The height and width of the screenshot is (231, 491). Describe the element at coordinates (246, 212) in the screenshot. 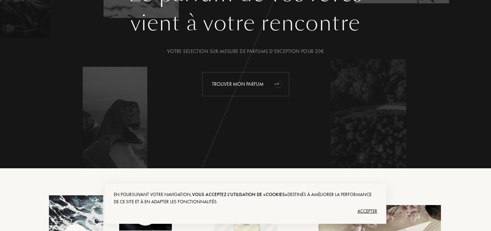

I see `div: Accepter` at that location.